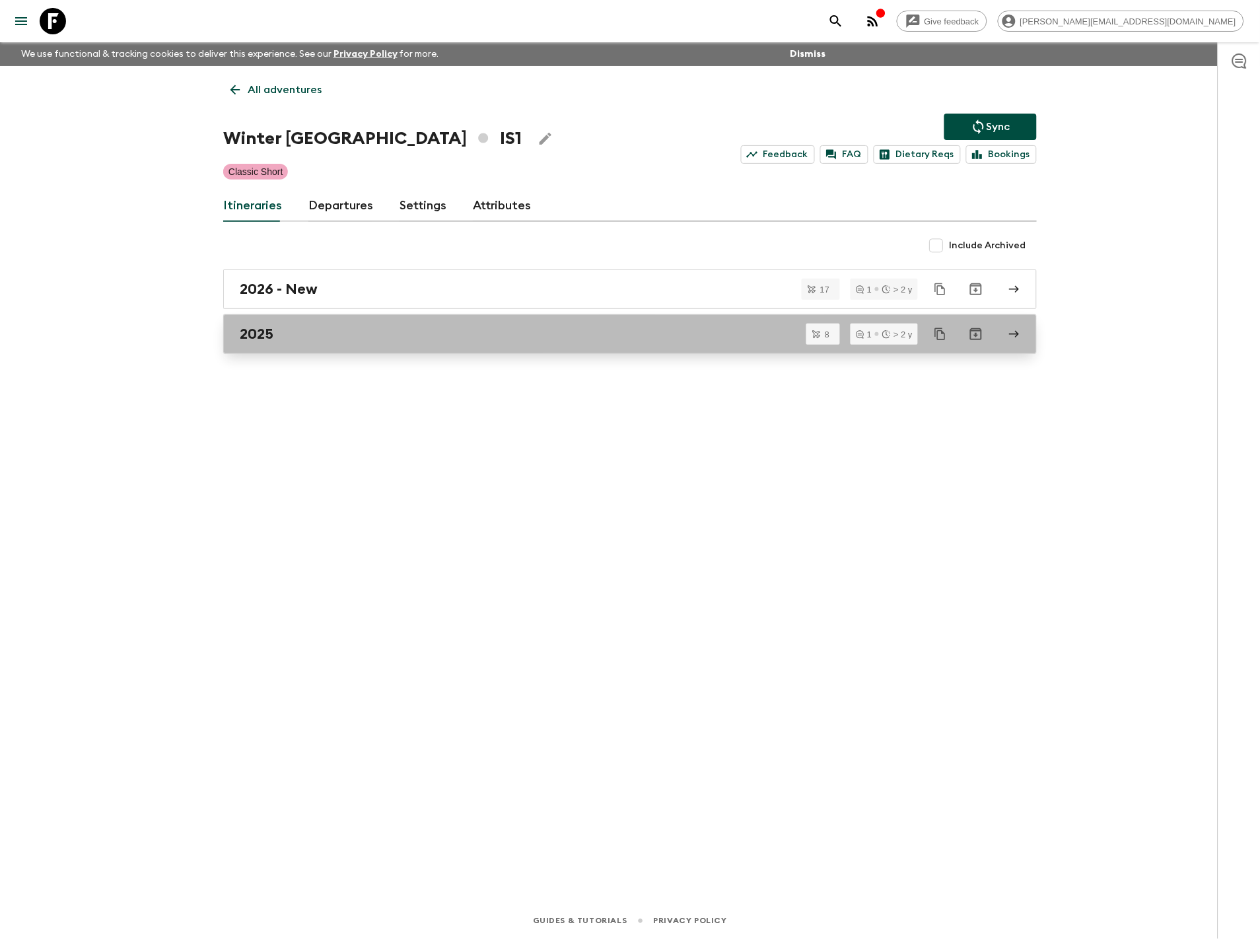 The width and height of the screenshot is (1260, 939). I want to click on a: Dietary Reqs, so click(917, 155).